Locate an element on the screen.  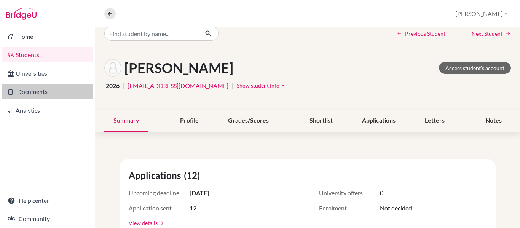
button: Show student infoarrow_drop_down is located at coordinates (262, 85).